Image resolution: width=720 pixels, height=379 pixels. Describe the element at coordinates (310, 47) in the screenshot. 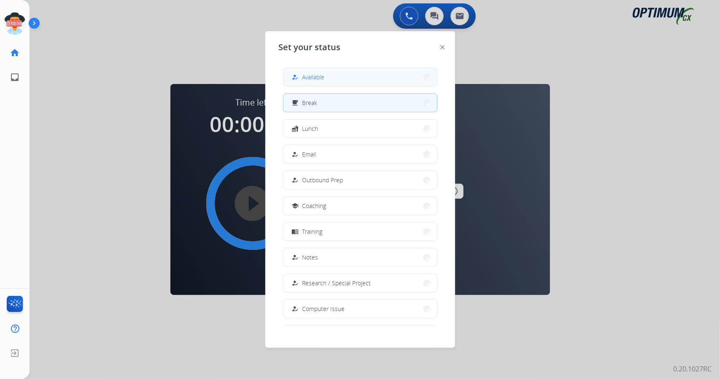

I see `span: Set your status` at that location.